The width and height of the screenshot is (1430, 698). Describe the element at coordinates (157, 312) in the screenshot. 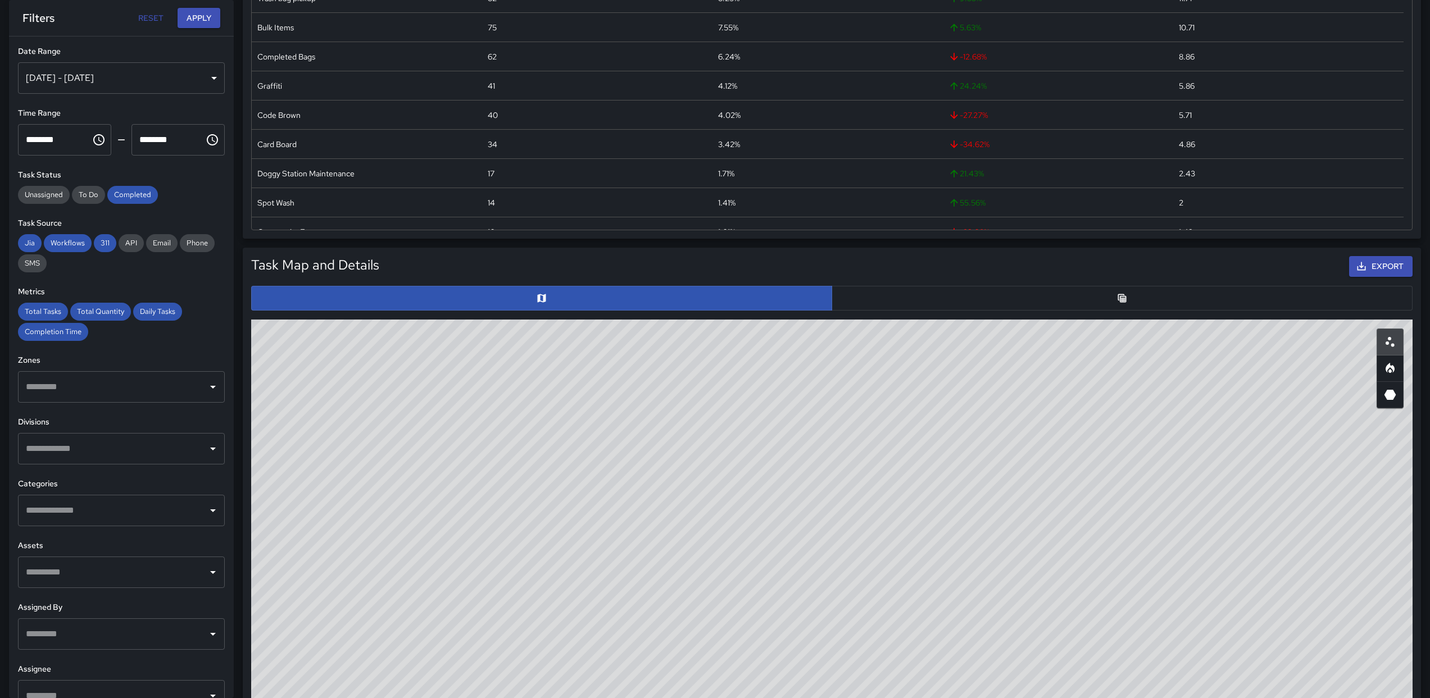

I see `div: Daily Tasks` at that location.